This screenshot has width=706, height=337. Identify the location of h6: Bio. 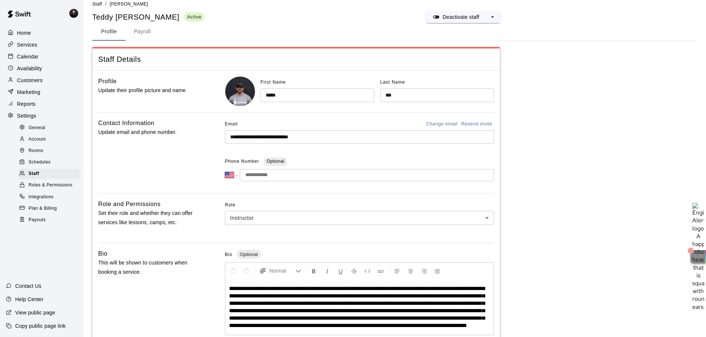
(103, 254).